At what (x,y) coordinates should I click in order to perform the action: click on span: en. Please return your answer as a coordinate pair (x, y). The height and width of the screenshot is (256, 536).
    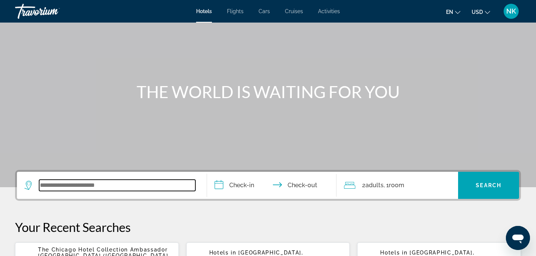
    Looking at the image, I should click on (450, 12).